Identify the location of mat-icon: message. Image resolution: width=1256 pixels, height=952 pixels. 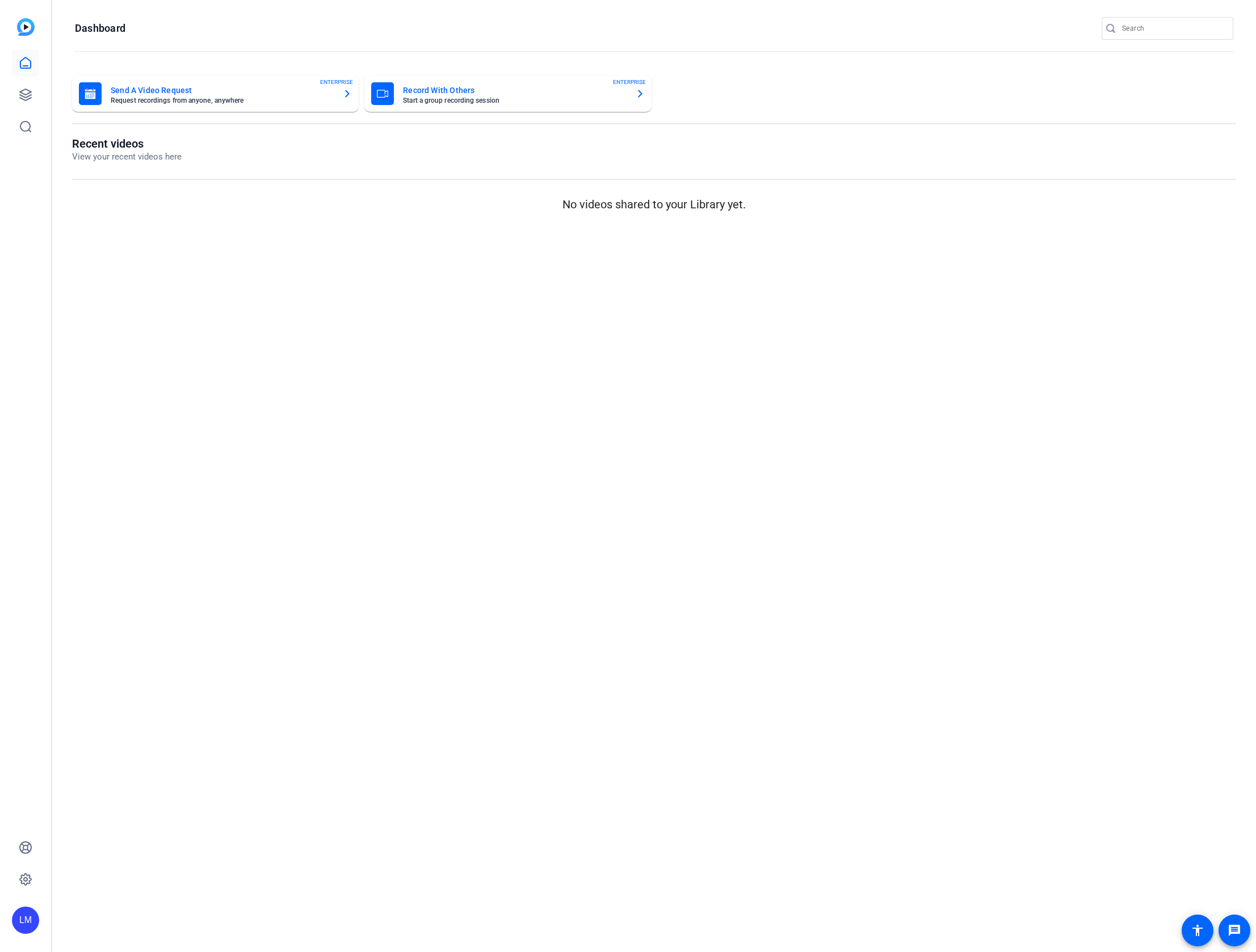
(1235, 931).